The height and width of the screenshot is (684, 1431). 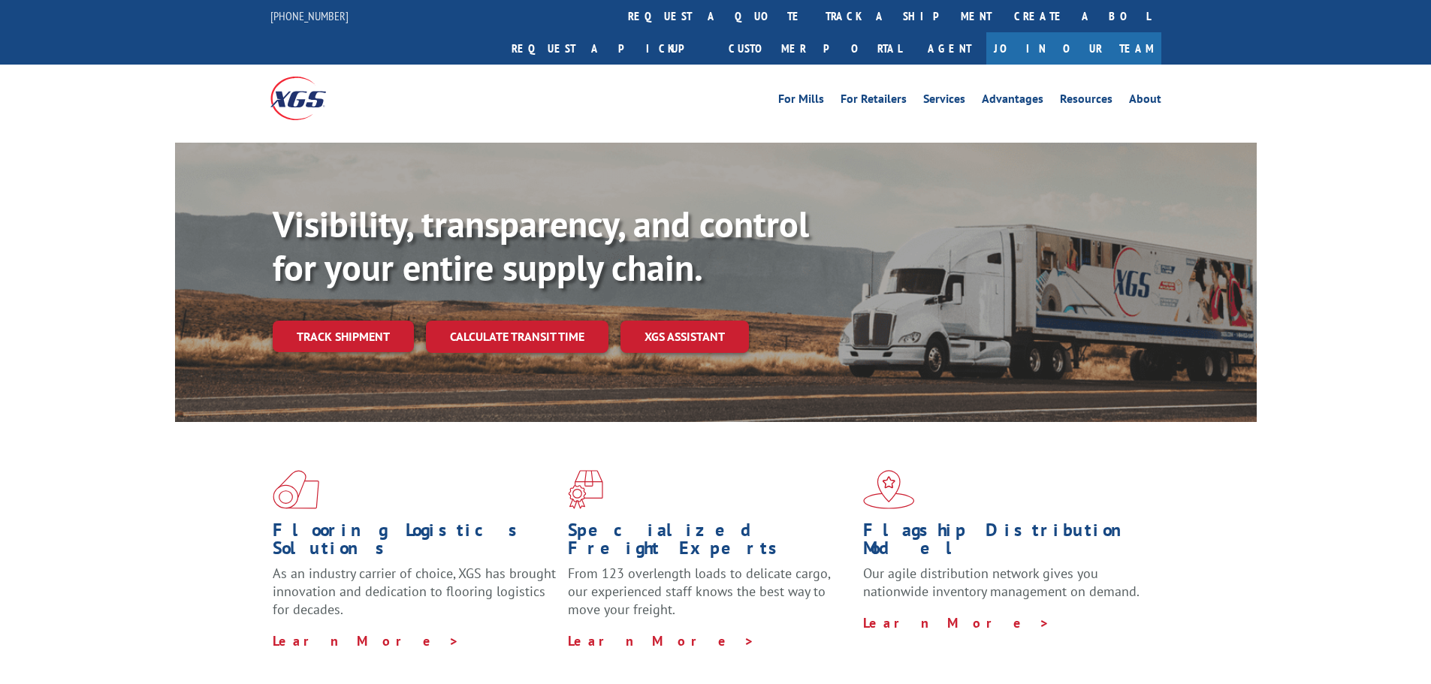 I want to click on b: Visibility, transparency, and control for your entire supply chain., so click(x=541, y=246).